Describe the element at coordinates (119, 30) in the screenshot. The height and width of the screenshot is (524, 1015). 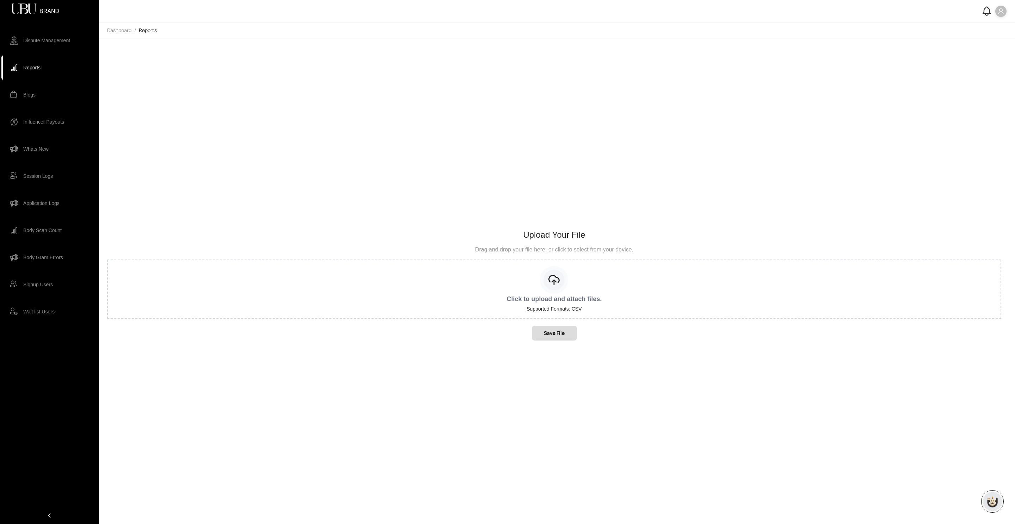
I see `span: Dashboard` at that location.